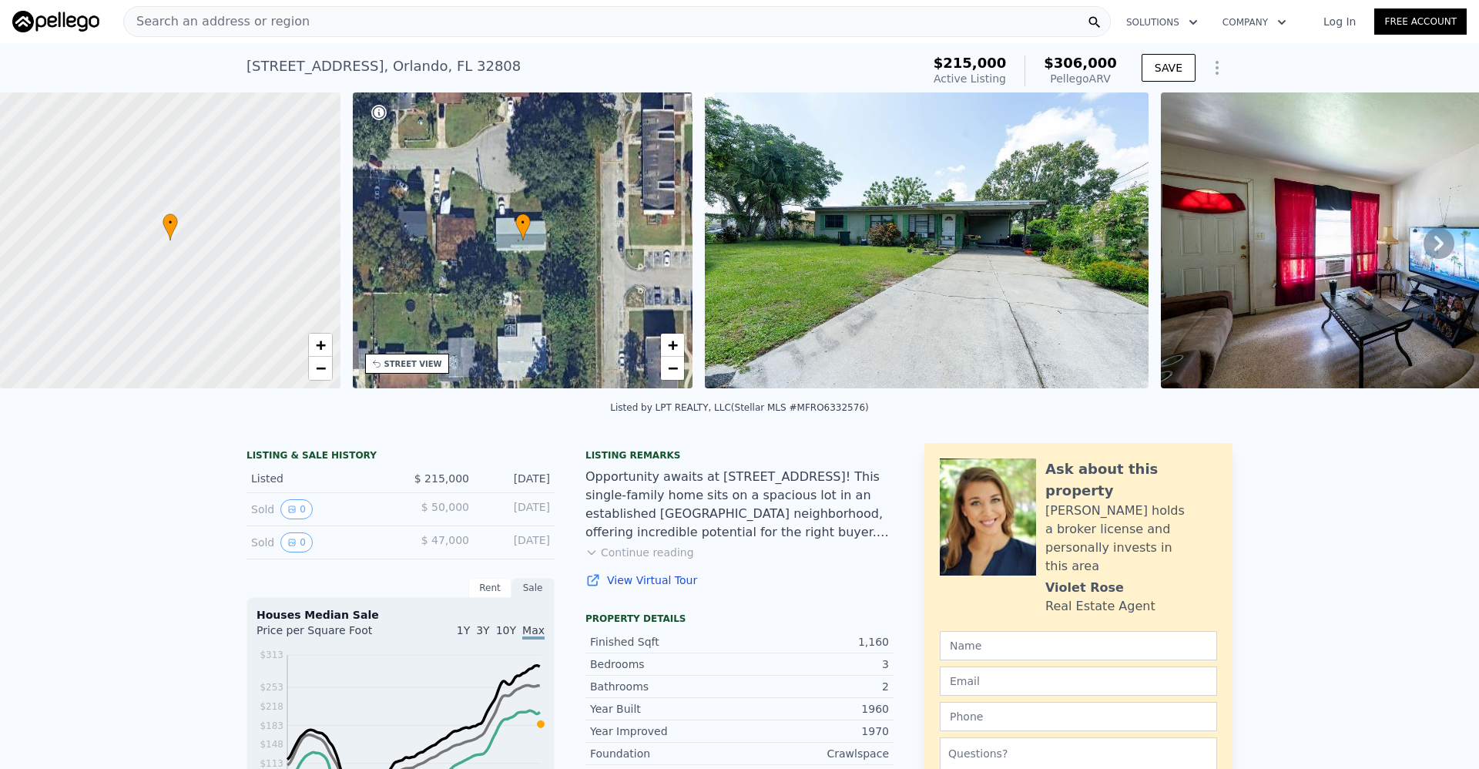 This screenshot has width=1479, height=769. What do you see at coordinates (739, 580) in the screenshot?
I see `a: View Virtual Tour` at bounding box center [739, 580].